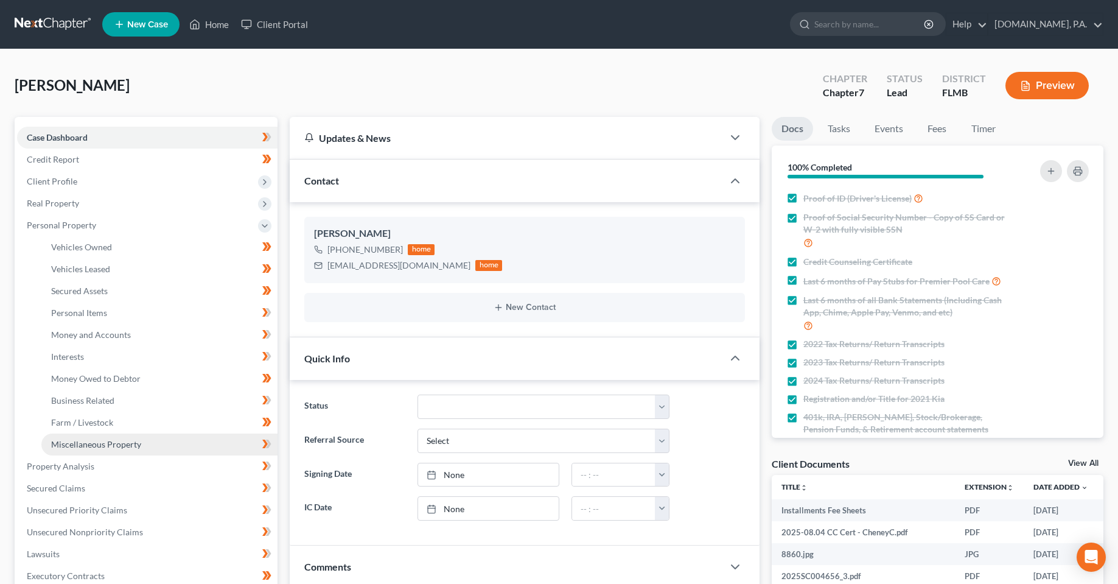  What do you see at coordinates (874, 380) in the screenshot?
I see `span: 2024 Tax Returns/ Return Transcripts` at bounding box center [874, 380].